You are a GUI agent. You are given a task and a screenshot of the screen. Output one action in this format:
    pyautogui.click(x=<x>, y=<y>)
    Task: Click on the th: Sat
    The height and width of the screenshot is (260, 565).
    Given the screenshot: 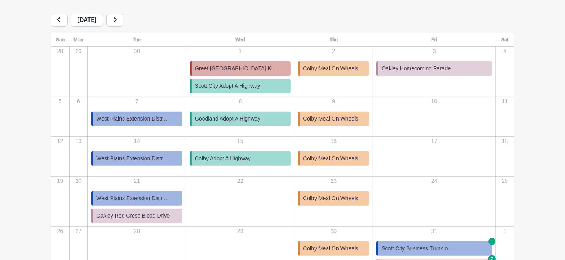 What is the action you would take?
    pyautogui.click(x=505, y=40)
    